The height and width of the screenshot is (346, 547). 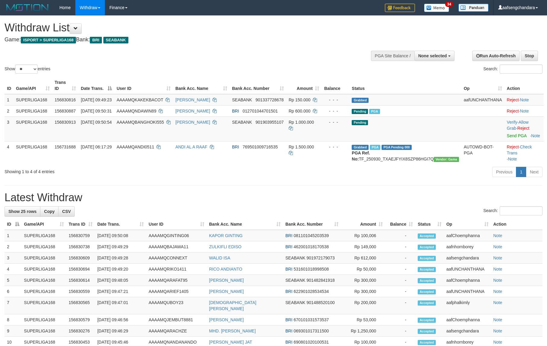 I want to click on span: Copy 670101031573537 to clipboard, so click(x=311, y=319).